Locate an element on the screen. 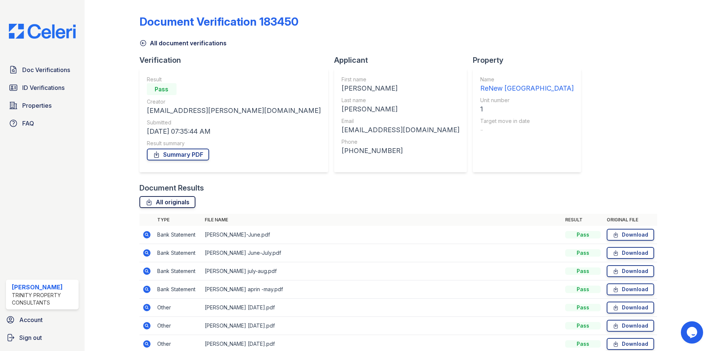 This screenshot has height=351, width=712. span: Sign out is located at coordinates (30, 337).